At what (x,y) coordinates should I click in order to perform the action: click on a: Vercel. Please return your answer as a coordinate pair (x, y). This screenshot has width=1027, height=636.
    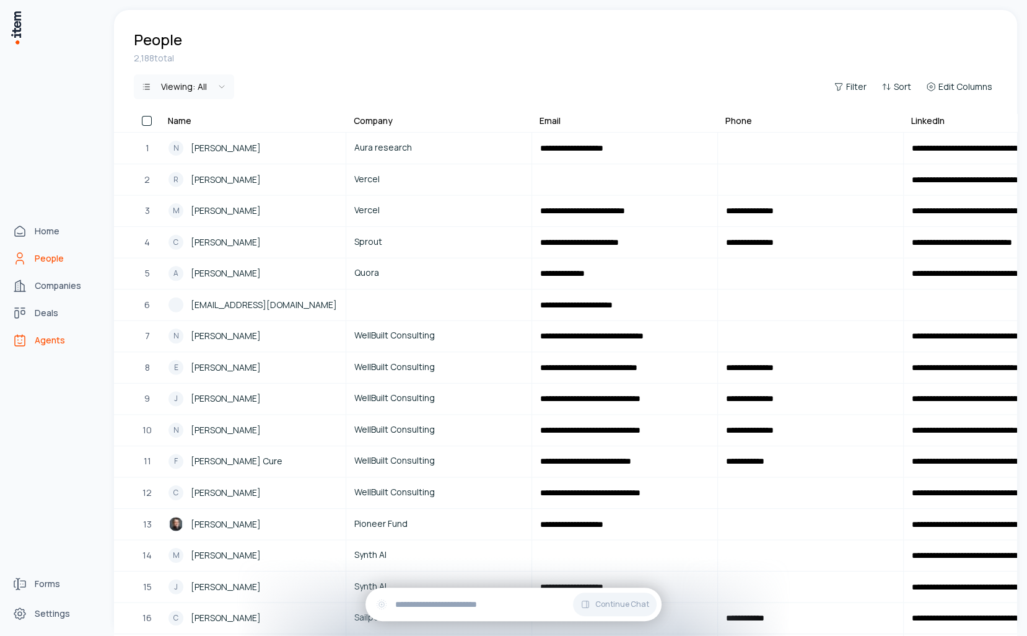
    Looking at the image, I should click on (439, 211).